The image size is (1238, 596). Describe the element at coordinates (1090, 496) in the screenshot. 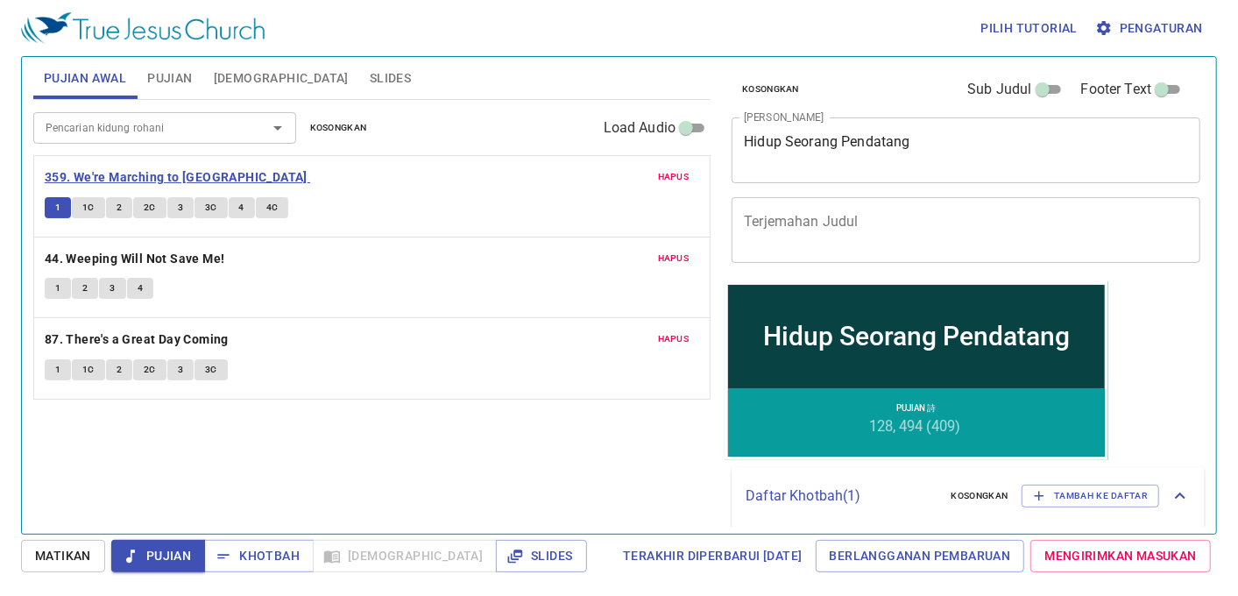

I see `button: Tambah ke Daftar` at that location.